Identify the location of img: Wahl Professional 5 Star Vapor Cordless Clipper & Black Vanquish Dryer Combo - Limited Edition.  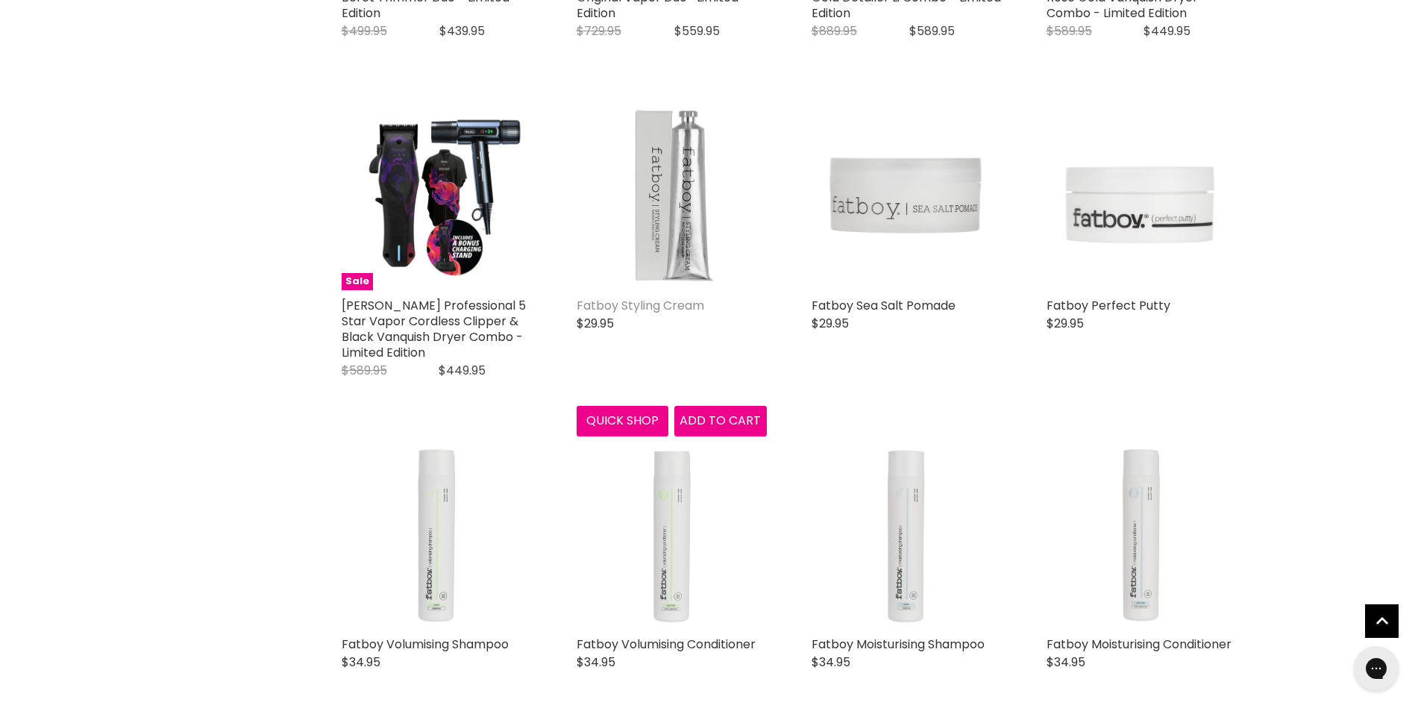
(436, 195).